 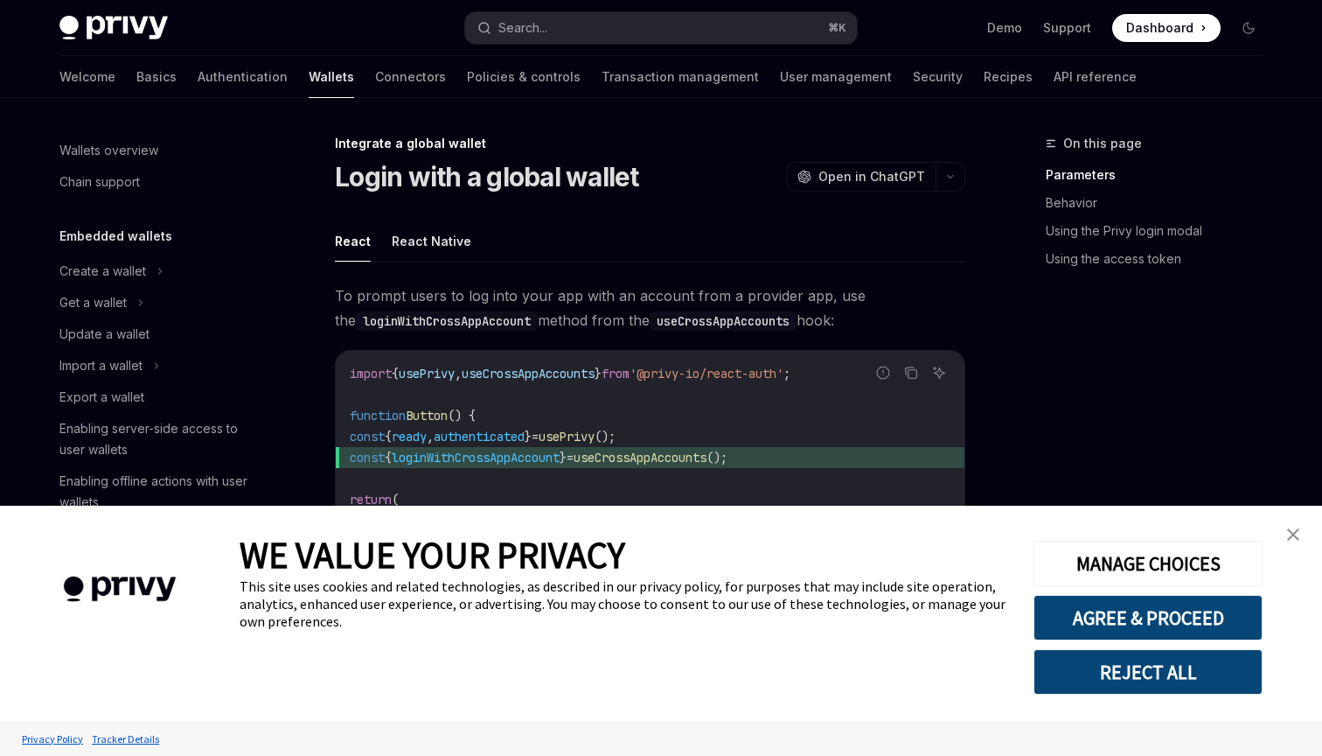 What do you see at coordinates (487, 177) in the screenshot?
I see `h1: Login with a global wallet` at bounding box center [487, 177].